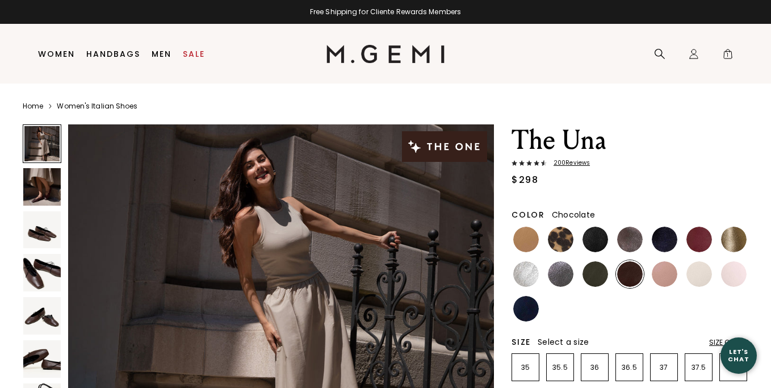 The width and height of the screenshot is (771, 388). Describe the element at coordinates (595, 367) in the screenshot. I see `p: 36` at that location.